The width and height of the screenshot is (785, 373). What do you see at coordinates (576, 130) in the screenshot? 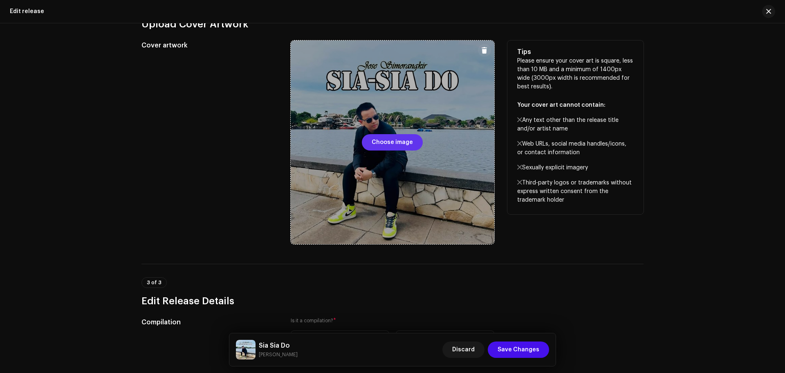
I see `p: Please ensure your cover art is square, less than 10 MB and a minimum of 1400px wide (3000px widt...` at bounding box center [576, 130].